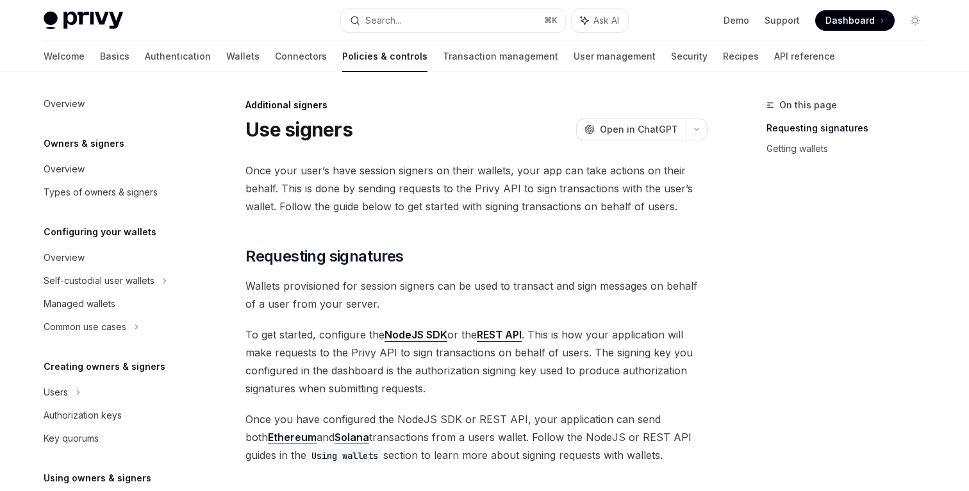  I want to click on a: User management, so click(615, 56).